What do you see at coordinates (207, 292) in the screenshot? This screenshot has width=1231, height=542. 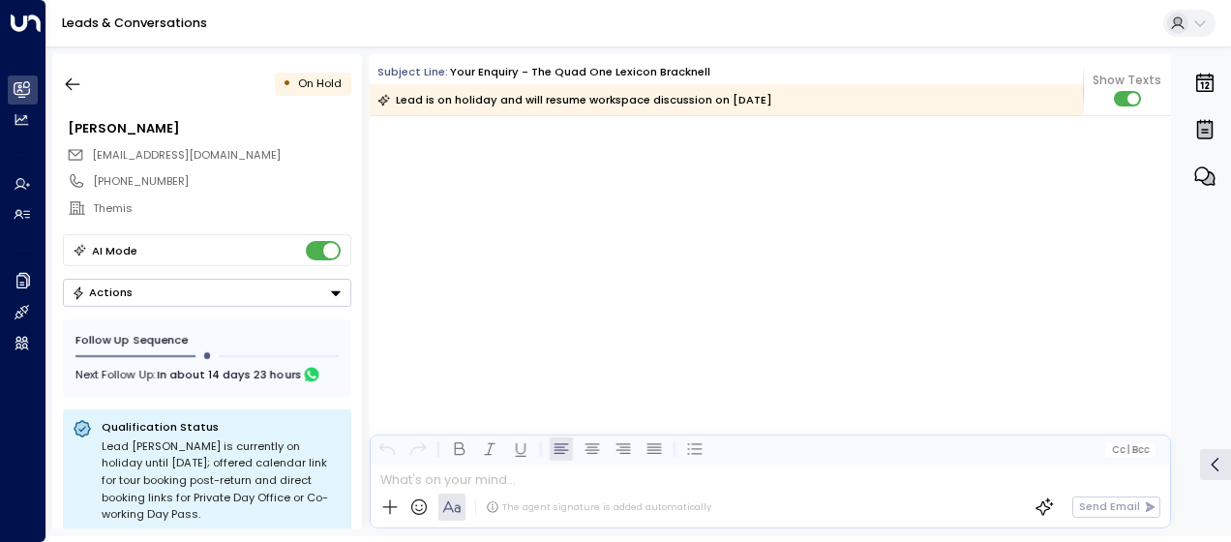 I see `div: Button group with a nested menu` at bounding box center [207, 292].